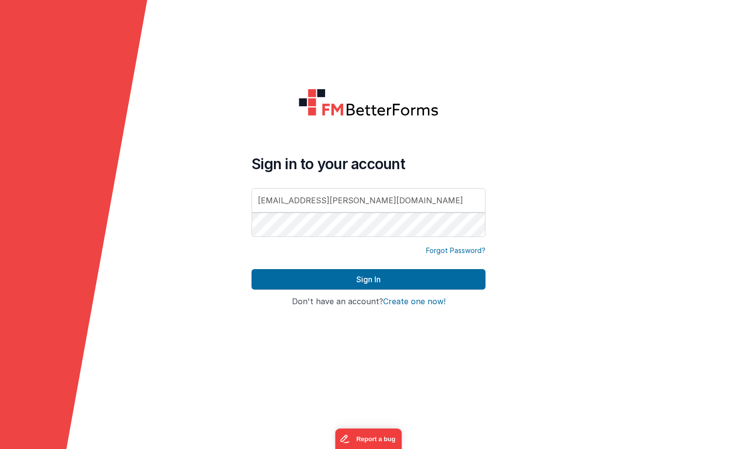  What do you see at coordinates (369, 279) in the screenshot?
I see `button: Sign In` at bounding box center [369, 279].